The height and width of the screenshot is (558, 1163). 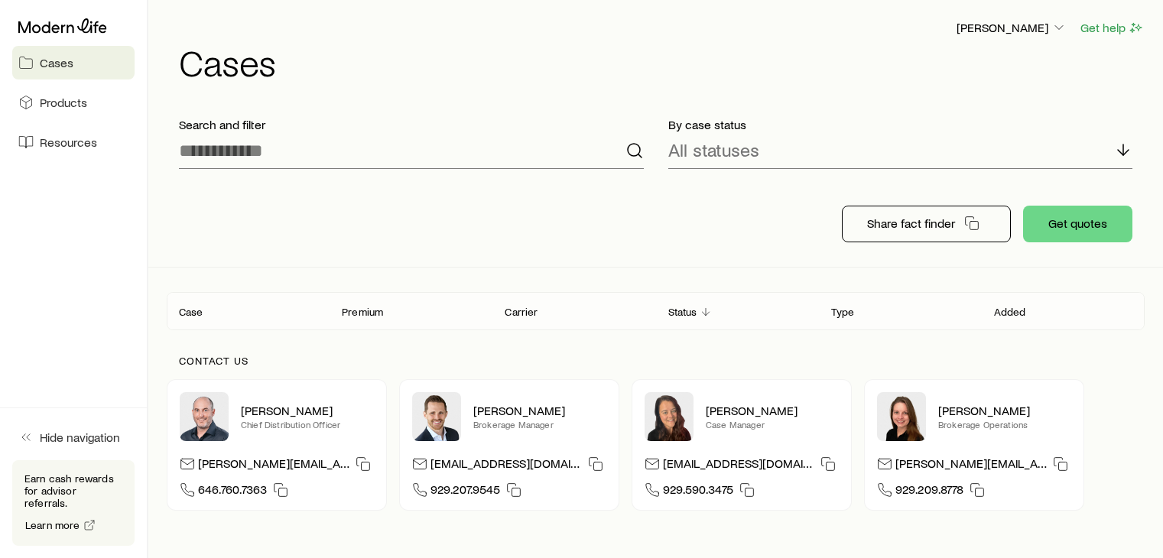 What do you see at coordinates (669, 417) in the screenshot?
I see `img: Abby McGuigan` at bounding box center [669, 417].